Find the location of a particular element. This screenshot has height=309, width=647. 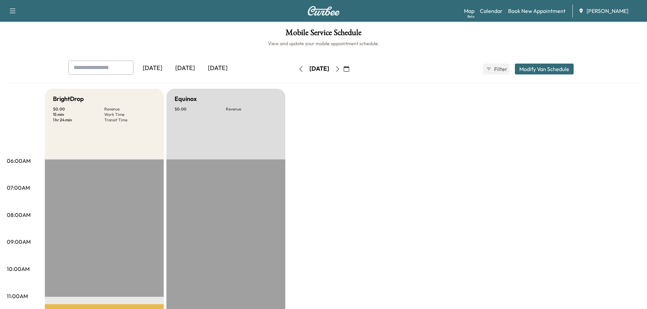

p: 11:00AM is located at coordinates (17, 296).